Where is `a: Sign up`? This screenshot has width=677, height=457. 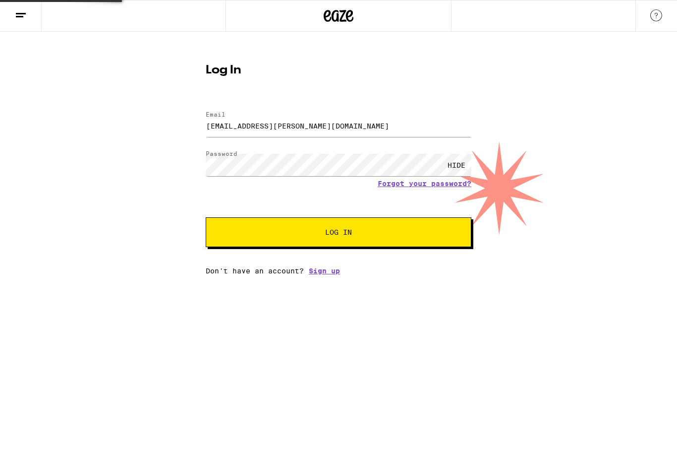
a: Sign up is located at coordinates (324, 271).